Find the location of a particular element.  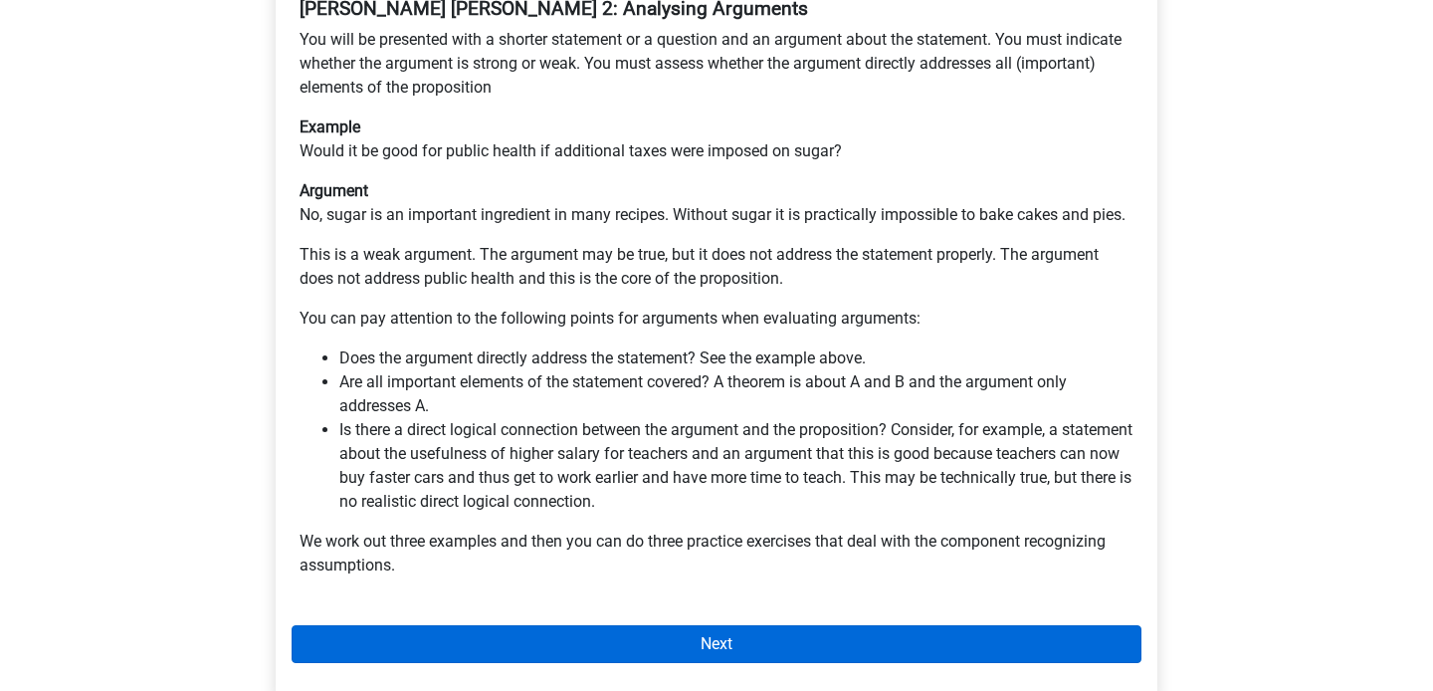

a: Next is located at coordinates (717, 644).